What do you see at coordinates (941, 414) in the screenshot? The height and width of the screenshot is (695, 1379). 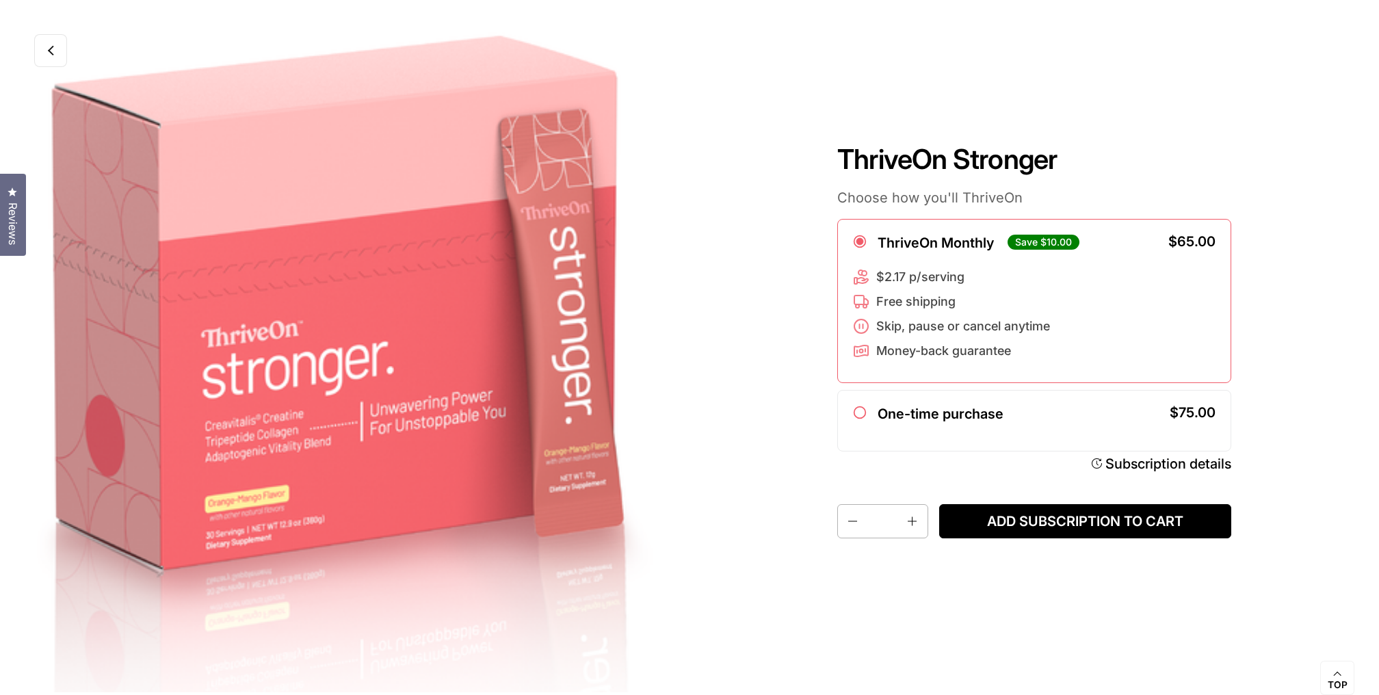 I see `label: One-time purchase` at bounding box center [941, 414].